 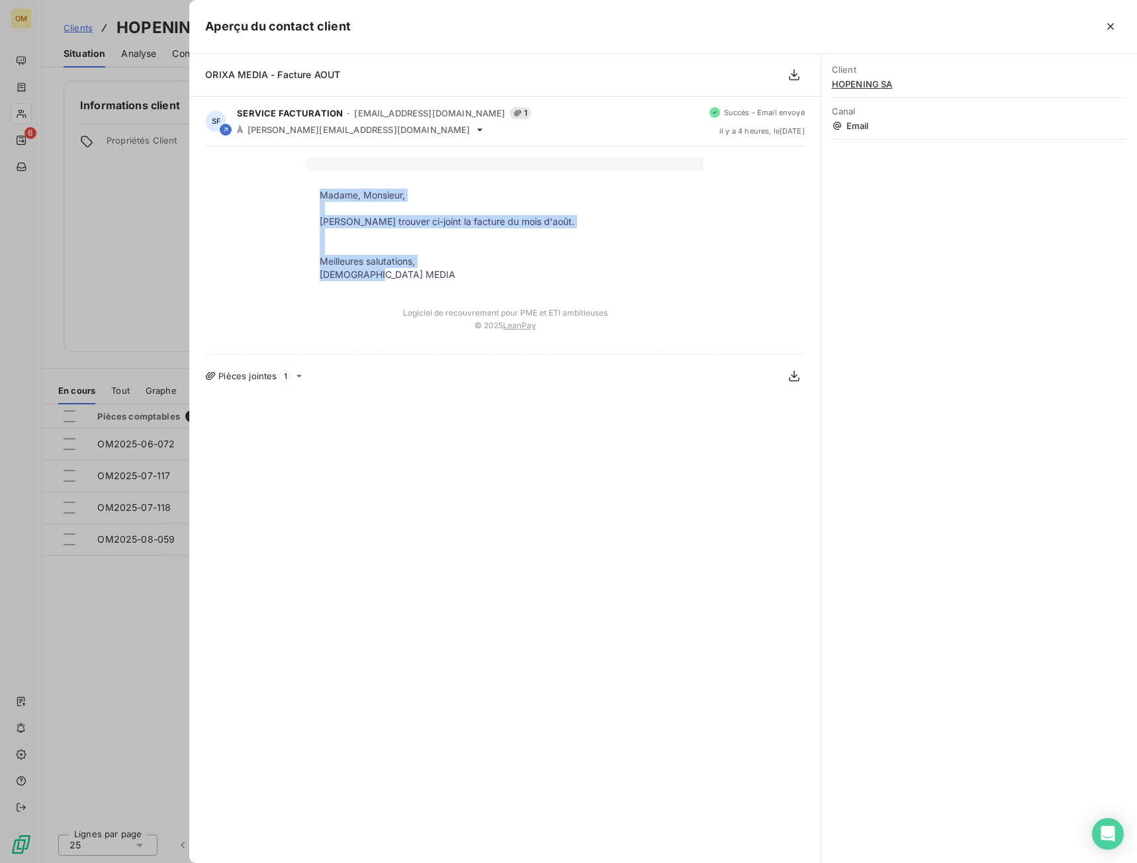 I want to click on div: Open Intercom Messenger, so click(x=1108, y=834).